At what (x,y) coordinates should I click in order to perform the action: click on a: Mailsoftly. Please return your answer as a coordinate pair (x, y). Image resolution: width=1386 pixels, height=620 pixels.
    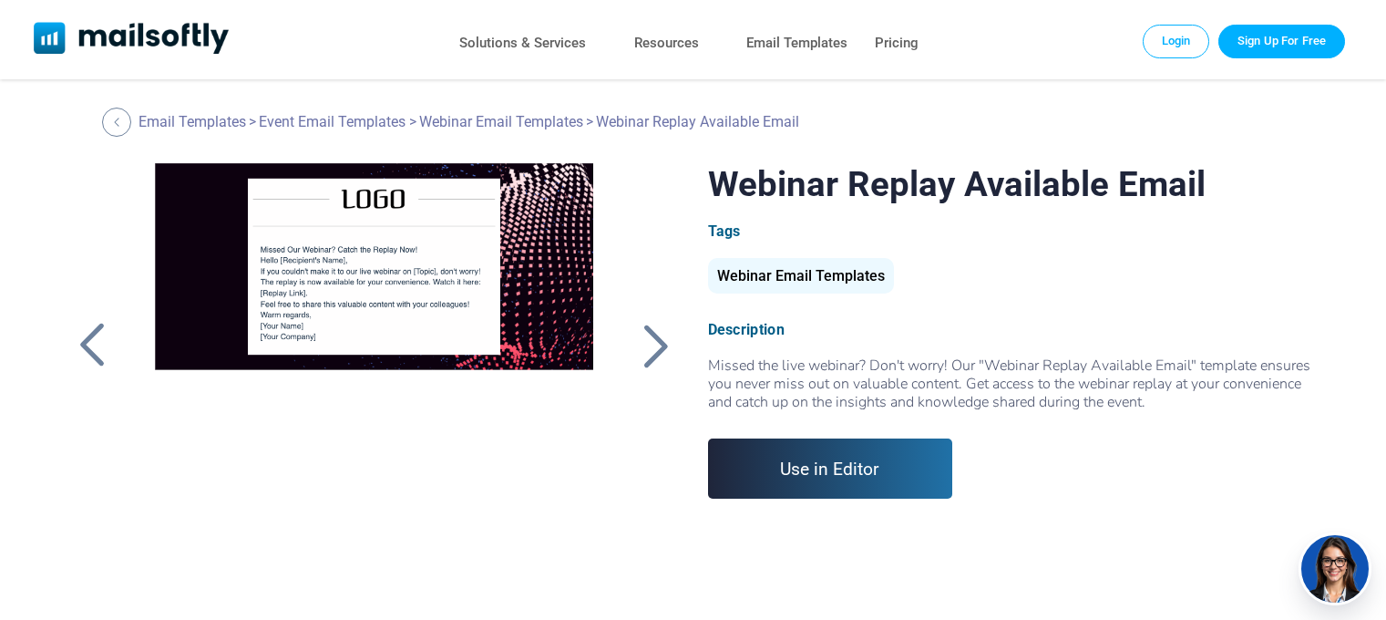
    Looking at the image, I should click on (131, 39).